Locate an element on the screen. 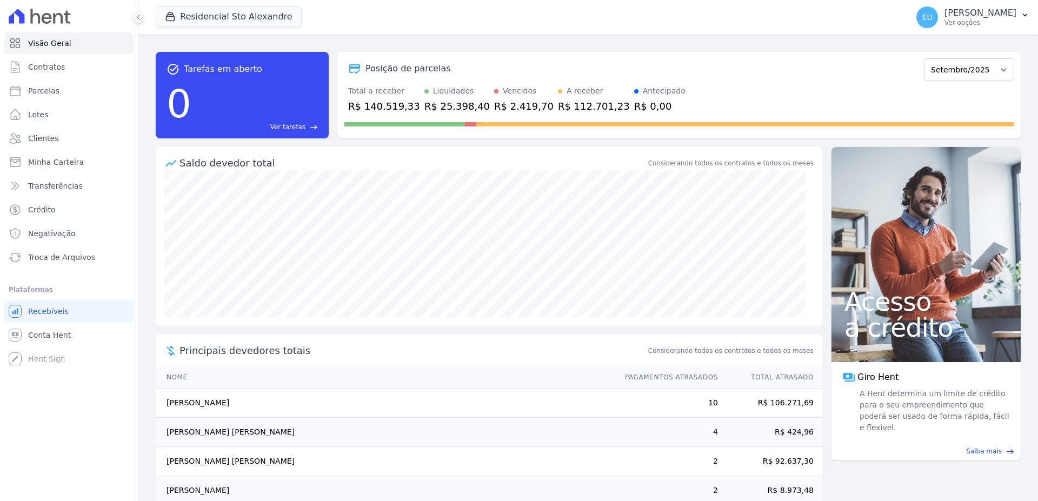 The width and height of the screenshot is (1038, 501). span: Tarefas em aberto is located at coordinates (223, 69).